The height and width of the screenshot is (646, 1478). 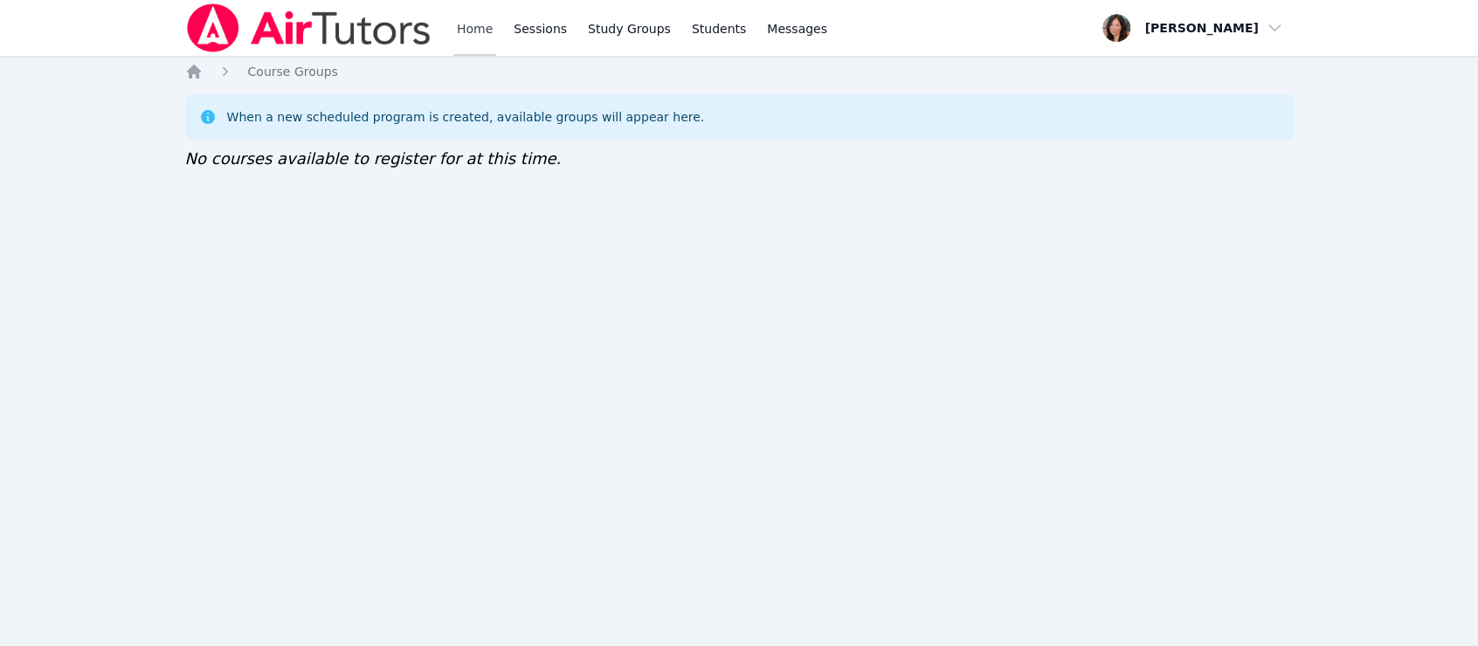 I want to click on a: Course Groups, so click(x=293, y=72).